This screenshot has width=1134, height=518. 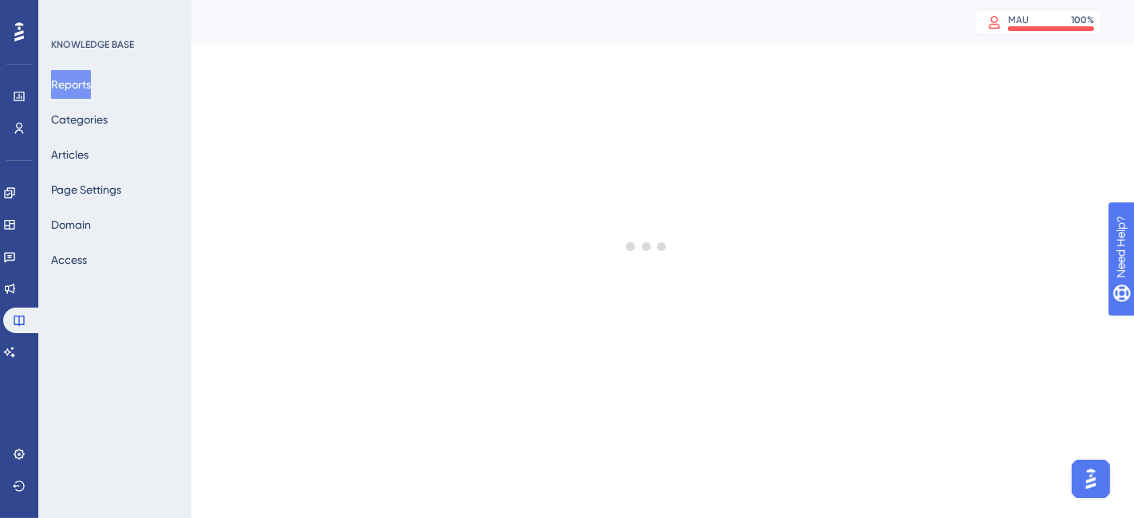 What do you see at coordinates (71, 225) in the screenshot?
I see `button: Domain` at bounding box center [71, 225].